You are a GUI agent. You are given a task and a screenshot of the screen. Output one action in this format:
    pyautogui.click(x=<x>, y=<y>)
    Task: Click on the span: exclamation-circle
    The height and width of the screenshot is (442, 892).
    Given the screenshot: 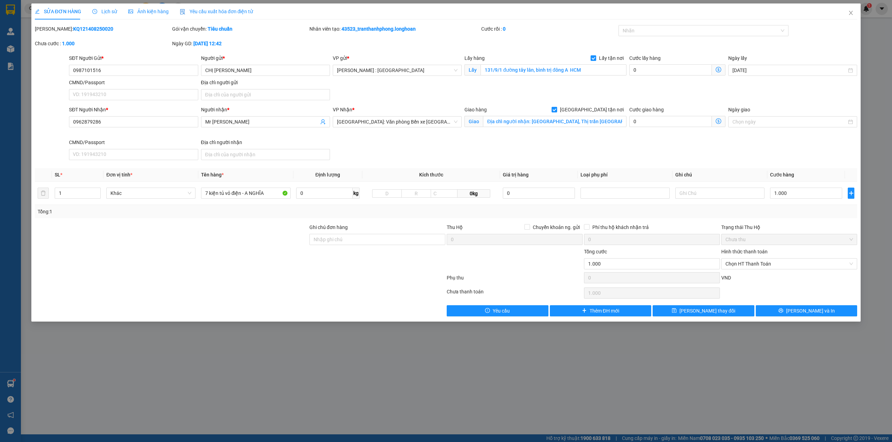 What is the action you would take?
    pyautogui.click(x=487, y=311)
    